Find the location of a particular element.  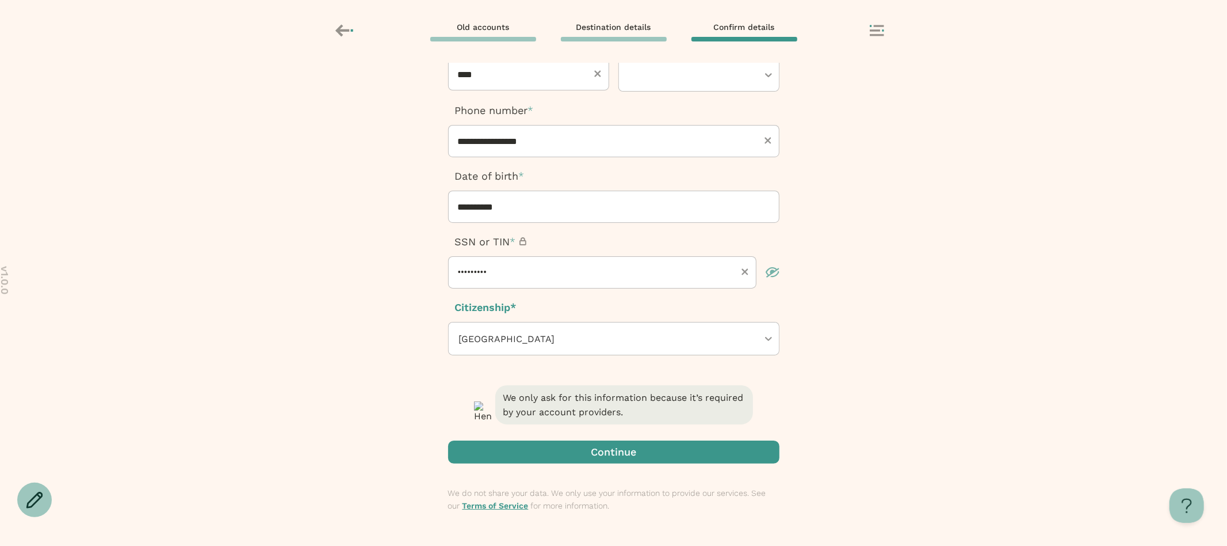

span: Confirm details is located at coordinates (745, 27).